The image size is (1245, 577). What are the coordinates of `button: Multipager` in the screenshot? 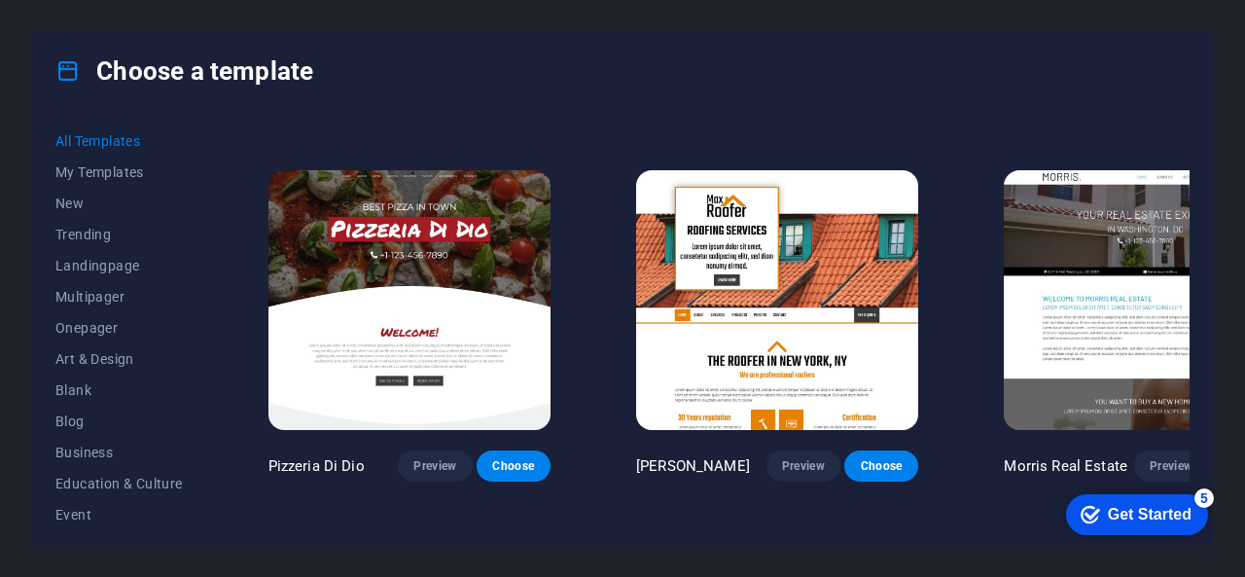 It's located at (119, 297).